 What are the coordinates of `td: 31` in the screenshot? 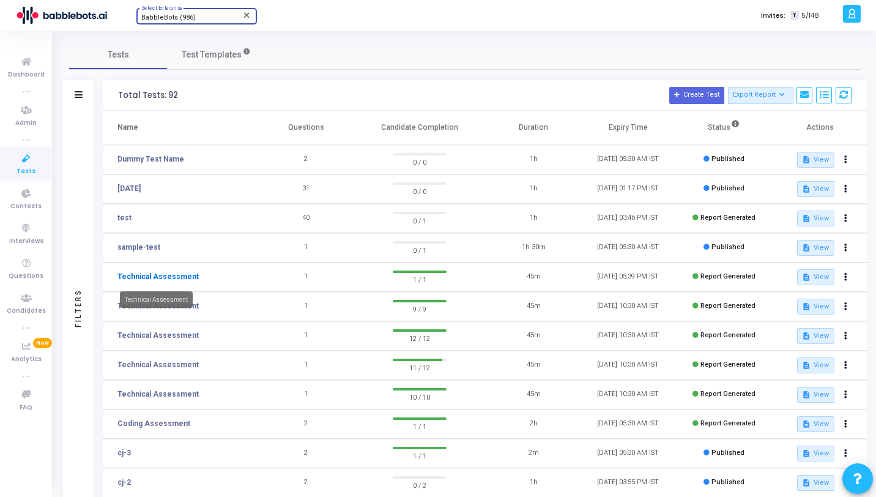 It's located at (306, 189).